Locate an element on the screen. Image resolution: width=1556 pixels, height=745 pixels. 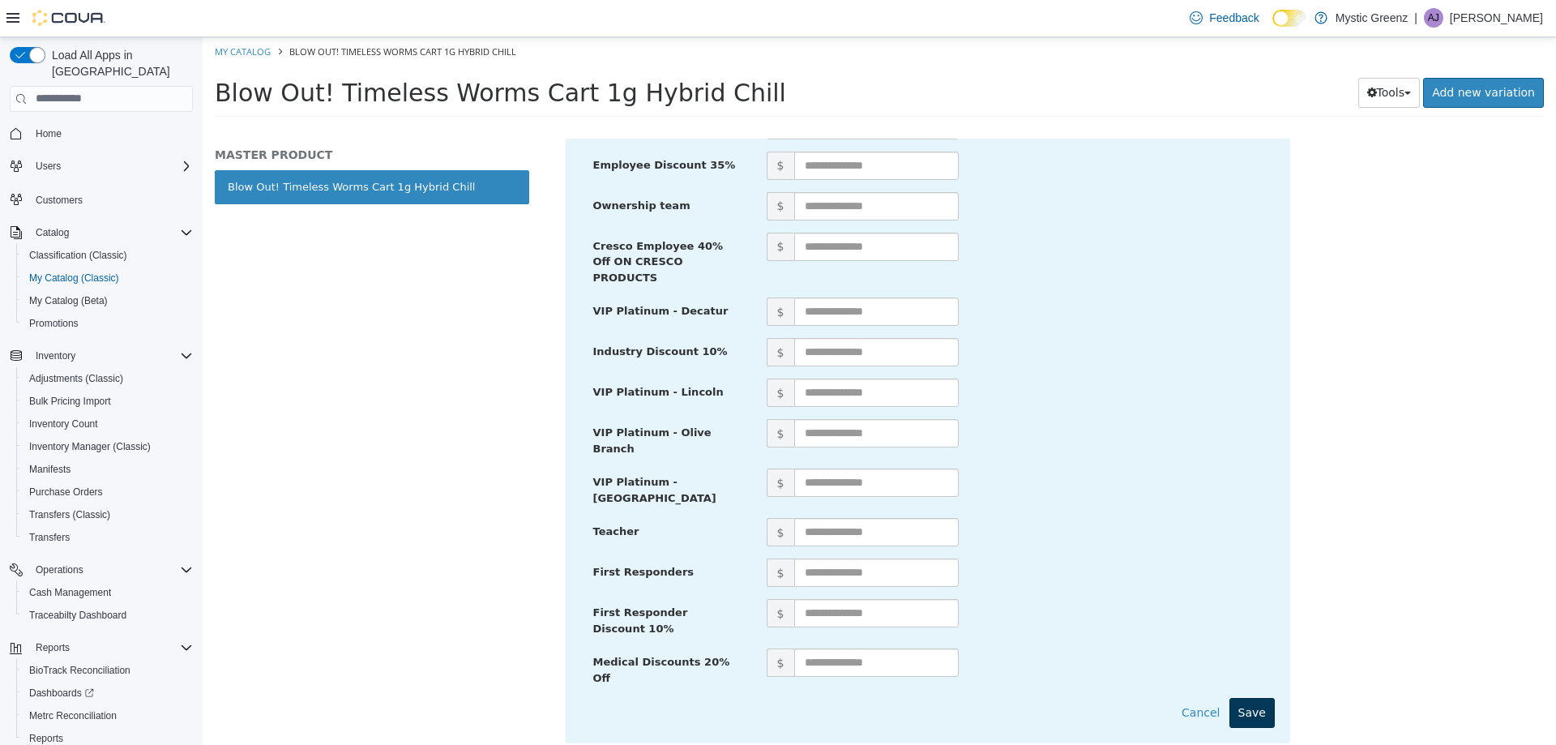
span: Operations is located at coordinates (111, 570).